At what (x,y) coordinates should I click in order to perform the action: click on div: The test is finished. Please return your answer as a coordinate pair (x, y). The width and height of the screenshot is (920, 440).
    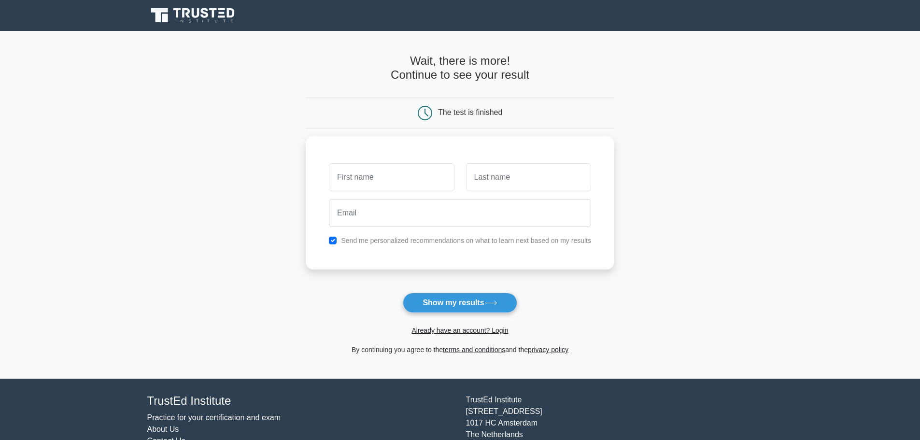
    Looking at the image, I should click on (470, 112).